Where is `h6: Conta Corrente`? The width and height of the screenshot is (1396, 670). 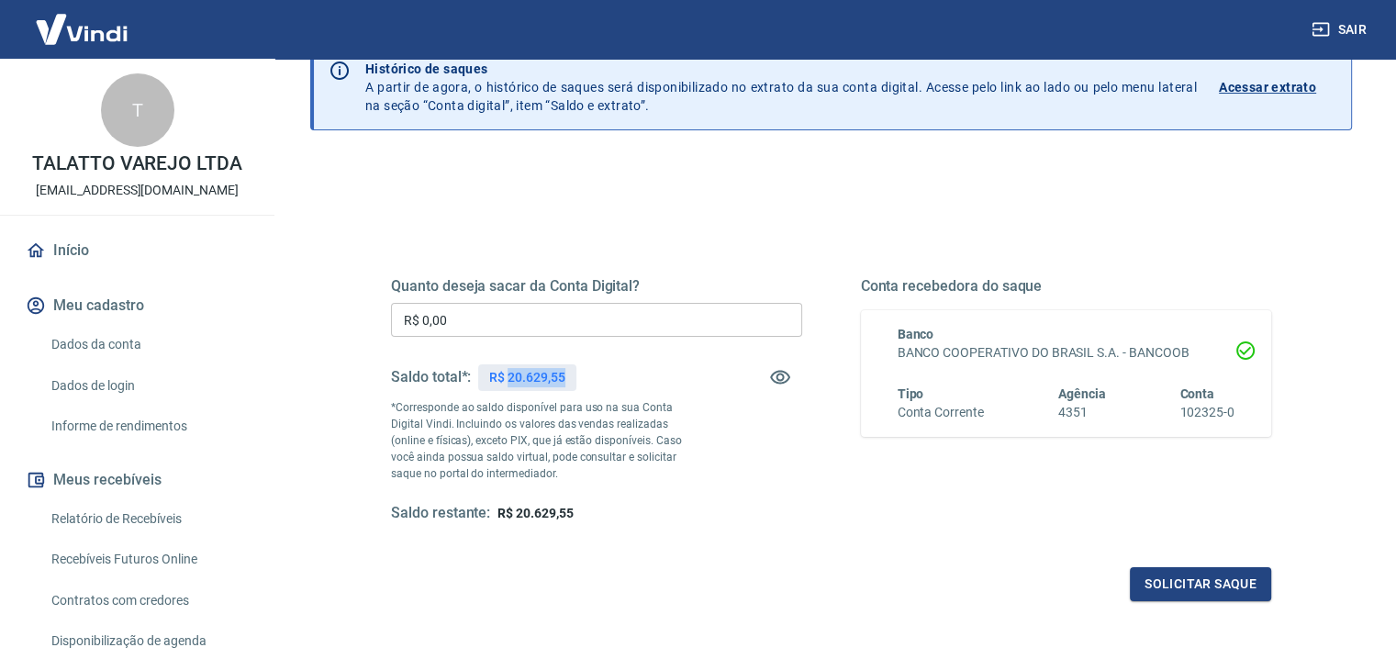 h6: Conta Corrente is located at coordinates (941, 412).